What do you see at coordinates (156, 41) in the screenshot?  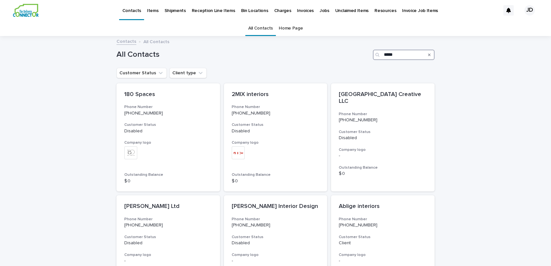 I see `p: All Contacts` at bounding box center [156, 41].